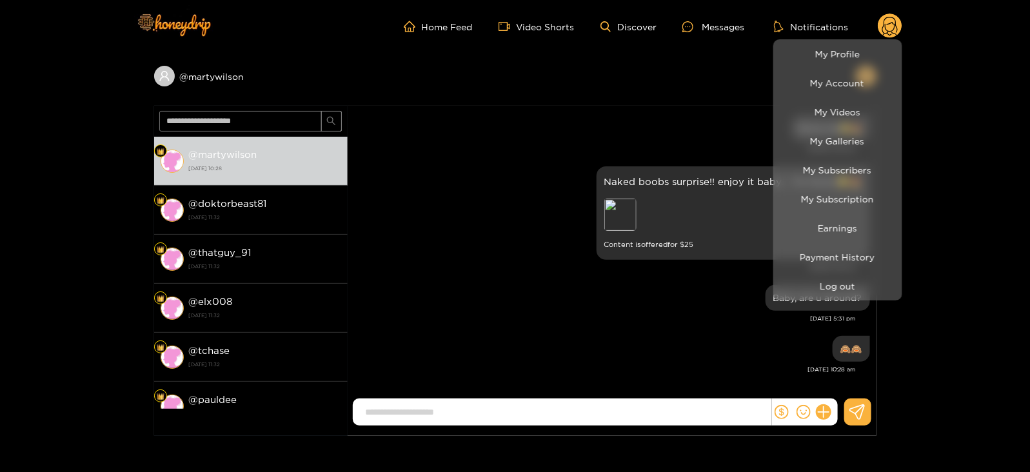  What do you see at coordinates (837, 170) in the screenshot?
I see `a: My Subscribers` at bounding box center [837, 170].